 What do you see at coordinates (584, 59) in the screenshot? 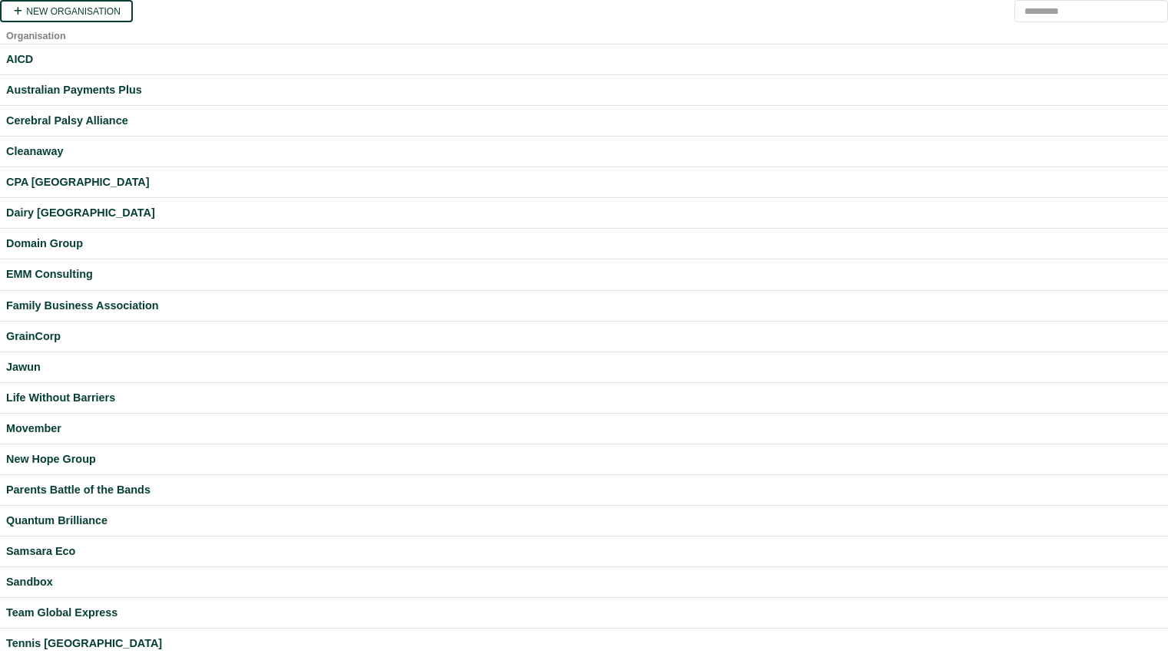
I see `a: AICD` at bounding box center [584, 59].